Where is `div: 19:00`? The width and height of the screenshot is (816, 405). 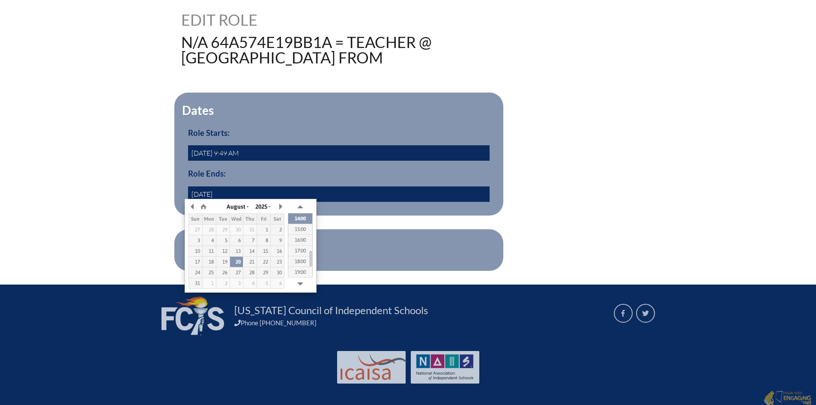 div: 19:00 is located at coordinates (300, 272).